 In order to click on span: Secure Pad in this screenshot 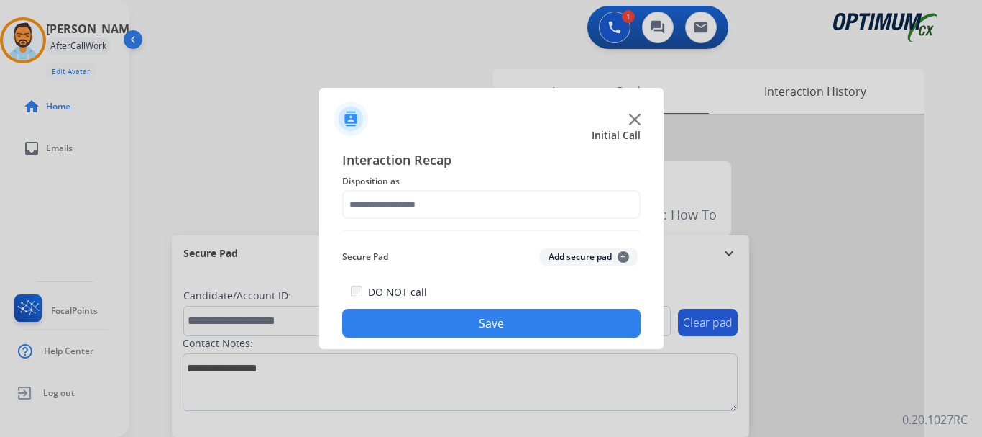, I will do `click(365, 257)`.